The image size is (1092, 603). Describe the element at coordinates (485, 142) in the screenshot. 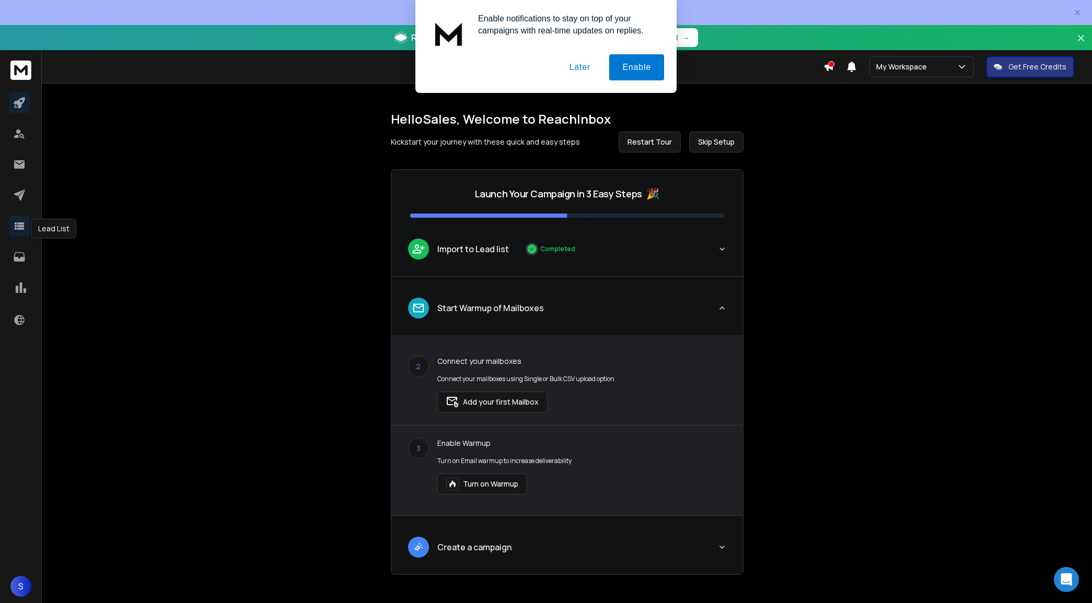

I see `p: Kickstart your journey with these quick and easy steps` at that location.